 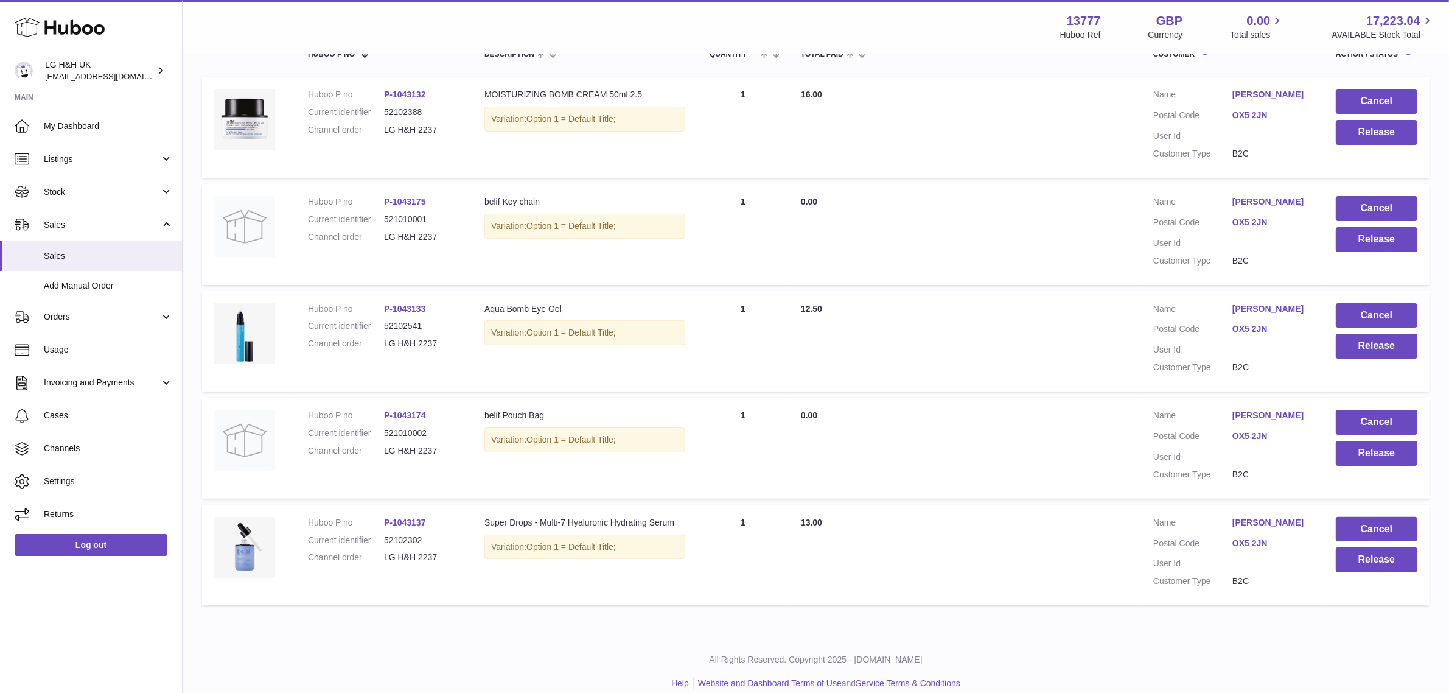 What do you see at coordinates (1165, 35) in the screenshot?
I see `div: Currency` at bounding box center [1165, 35].